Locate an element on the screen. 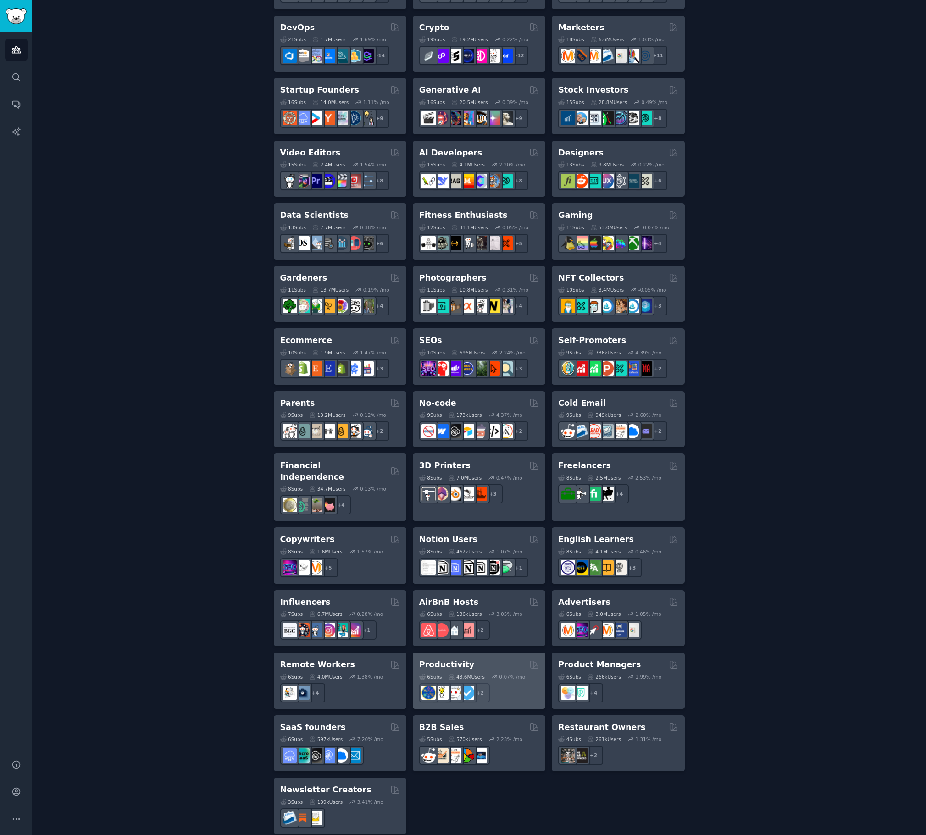 Image resolution: width=926 pixels, height=835 pixels. img: starryai is located at coordinates (493, 118).